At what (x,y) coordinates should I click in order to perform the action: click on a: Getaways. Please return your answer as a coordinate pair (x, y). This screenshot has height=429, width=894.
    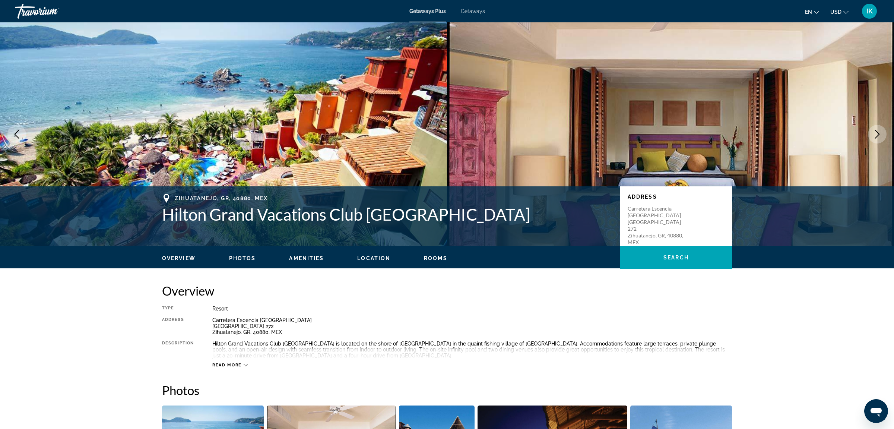
    Looking at the image, I should click on (473, 11).